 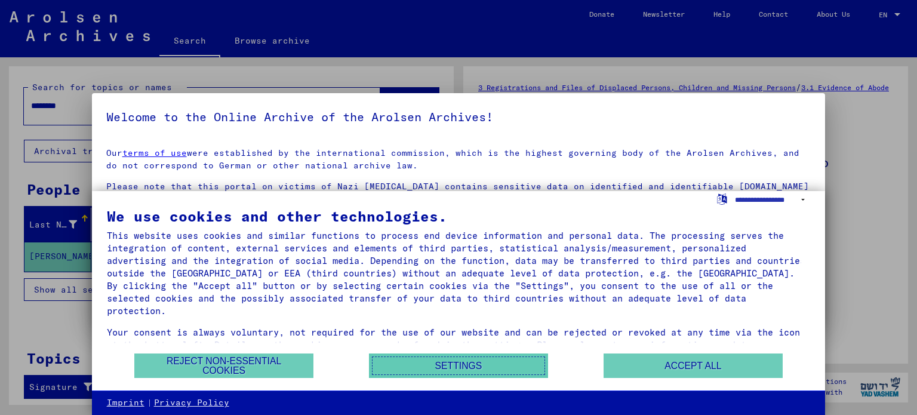 I want to click on div: We use cookies and other technologies., so click(x=458, y=216).